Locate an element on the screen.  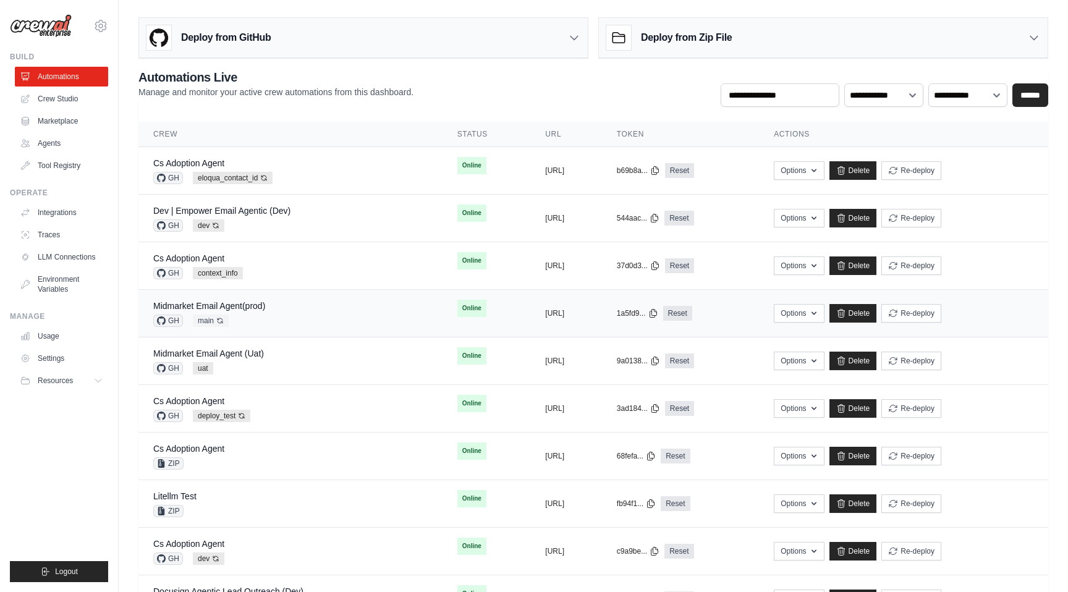
h3: Deploy from Zip File is located at coordinates (686, 38).